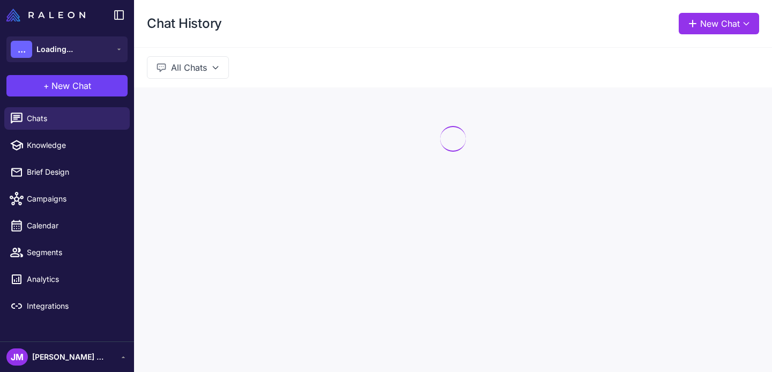 The height and width of the screenshot is (372, 772). Describe the element at coordinates (74, 306) in the screenshot. I see `span: Integrations` at that location.